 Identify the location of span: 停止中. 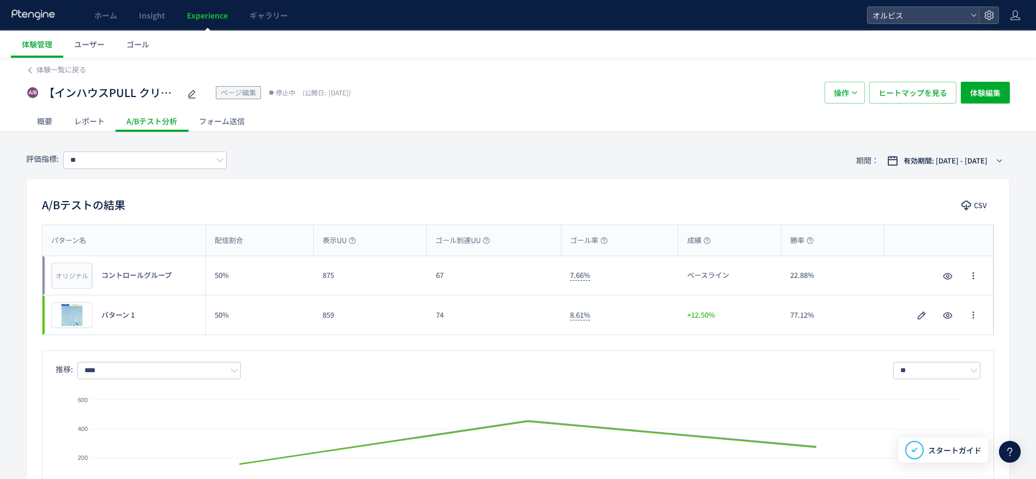
(286, 93).